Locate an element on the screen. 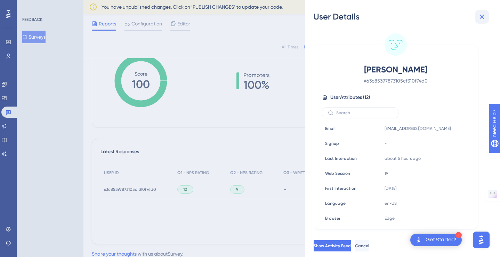 The width and height of the screenshot is (500, 257). div: User Details is located at coordinates (403, 17).